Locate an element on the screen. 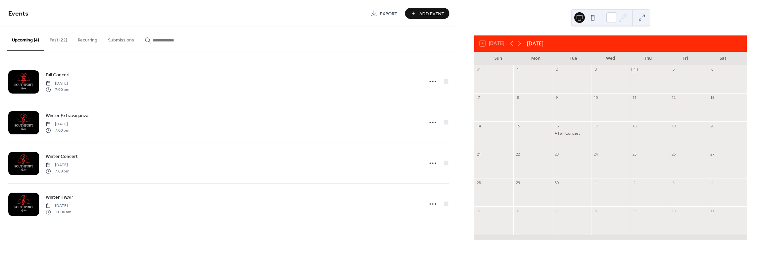 The height and width of the screenshot is (269, 763). div: 18 is located at coordinates (634, 125).